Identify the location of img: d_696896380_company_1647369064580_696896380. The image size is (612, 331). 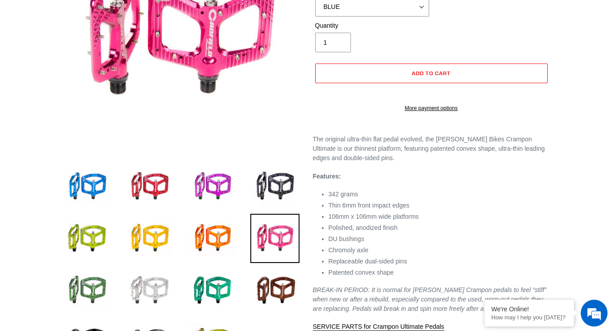
(40, 56).